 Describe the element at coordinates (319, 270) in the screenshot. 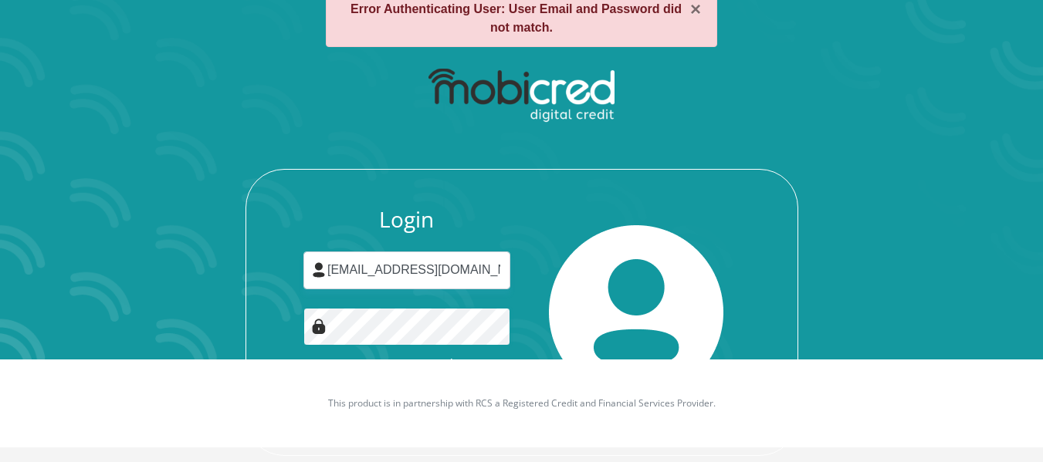

I see `img: user-icon image` at that location.